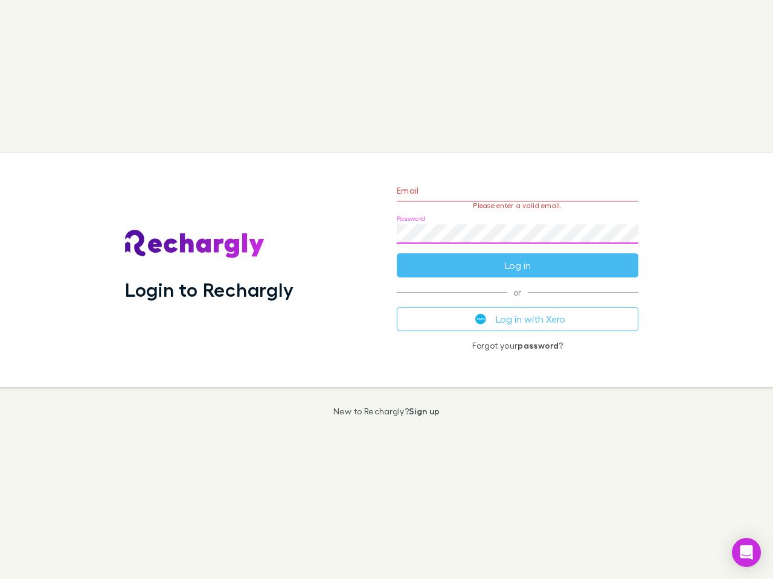 The width and height of the screenshot is (773, 579). I want to click on span: or, so click(517, 292).